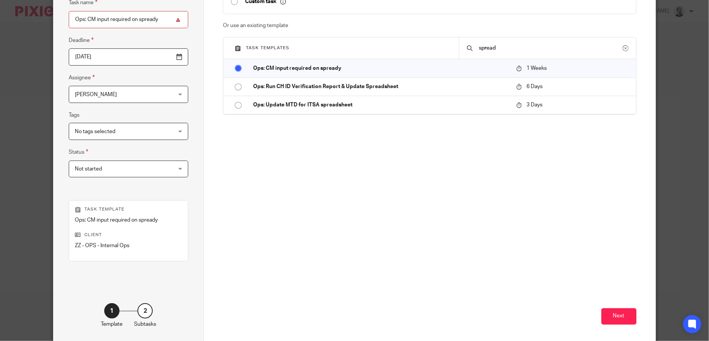  I want to click on label: Tags, so click(74, 115).